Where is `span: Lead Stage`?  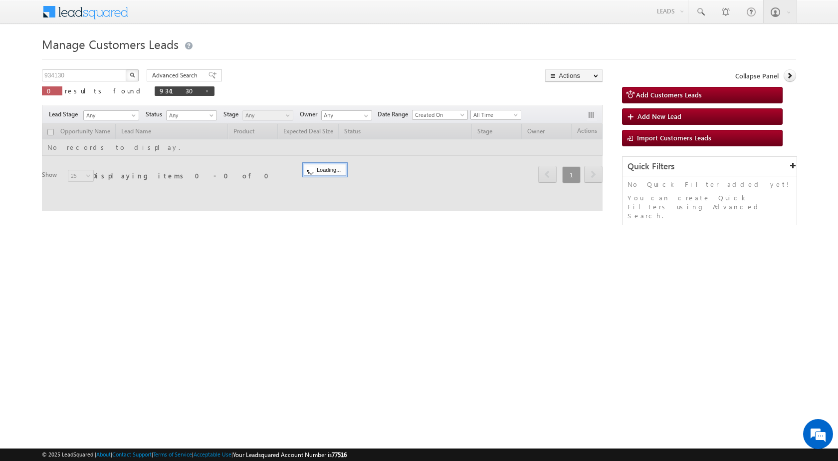
span: Lead Stage is located at coordinates (65, 114).